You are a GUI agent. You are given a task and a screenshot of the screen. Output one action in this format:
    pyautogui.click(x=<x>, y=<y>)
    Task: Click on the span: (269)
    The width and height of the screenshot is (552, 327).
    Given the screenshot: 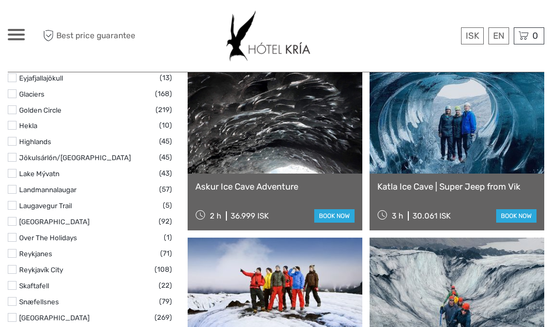 What is the action you would take?
    pyautogui.click(x=163, y=317)
    